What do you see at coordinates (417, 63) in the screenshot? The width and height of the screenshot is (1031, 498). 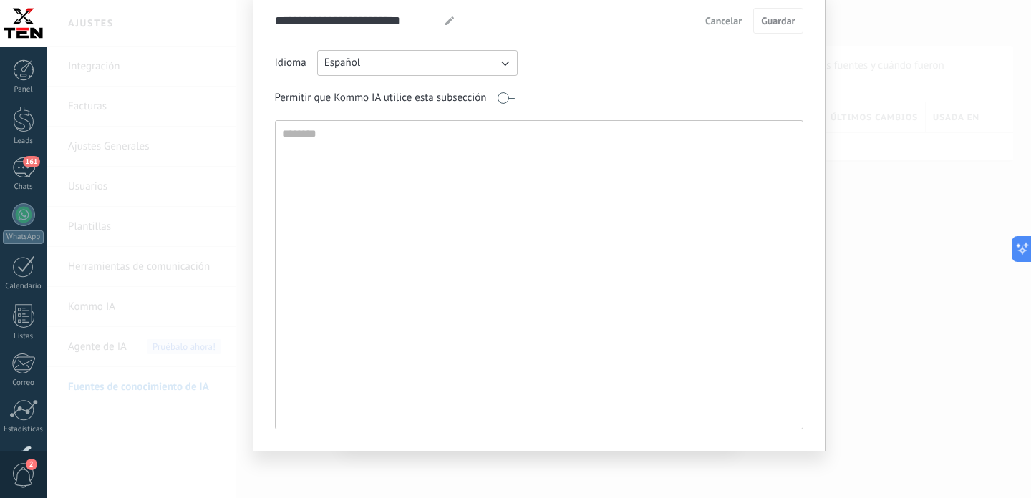 I see `button: Español` at bounding box center [417, 63].